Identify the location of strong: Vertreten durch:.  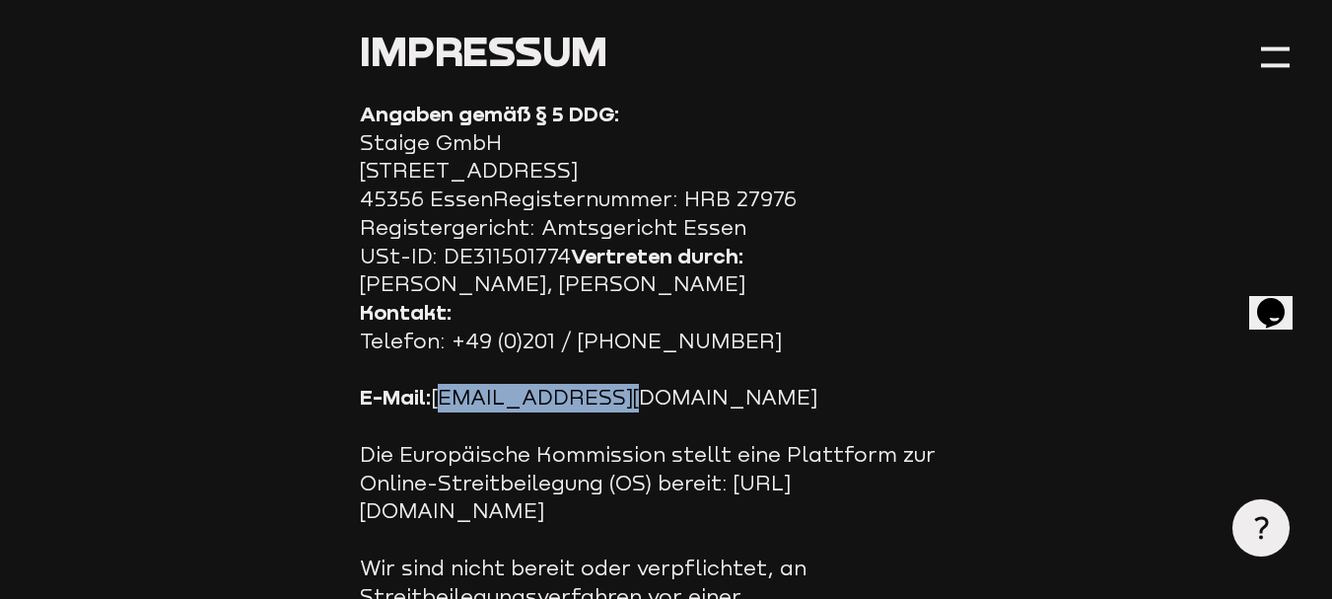
(658, 255).